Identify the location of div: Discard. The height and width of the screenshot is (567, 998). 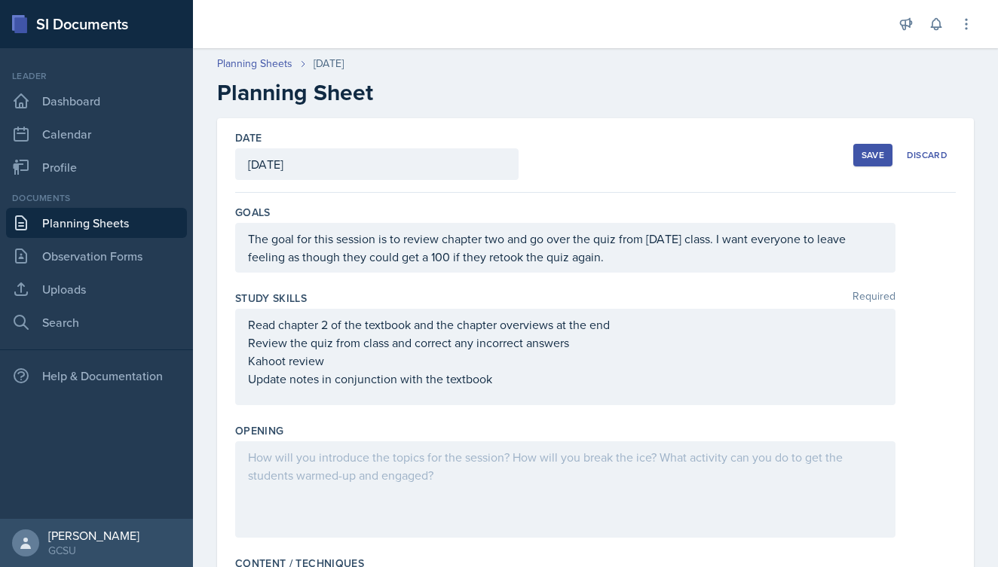
(927, 155).